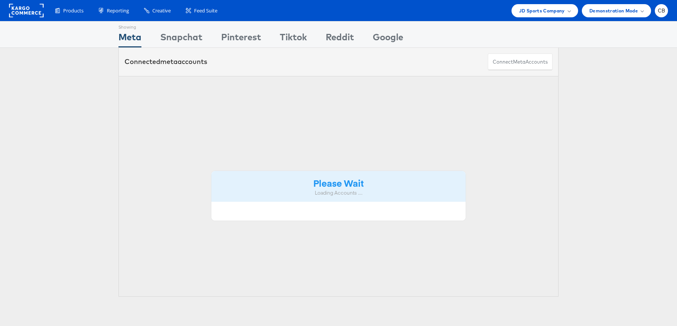 This screenshot has width=677, height=326. Describe the element at coordinates (73, 11) in the screenshot. I see `span: Products` at that location.